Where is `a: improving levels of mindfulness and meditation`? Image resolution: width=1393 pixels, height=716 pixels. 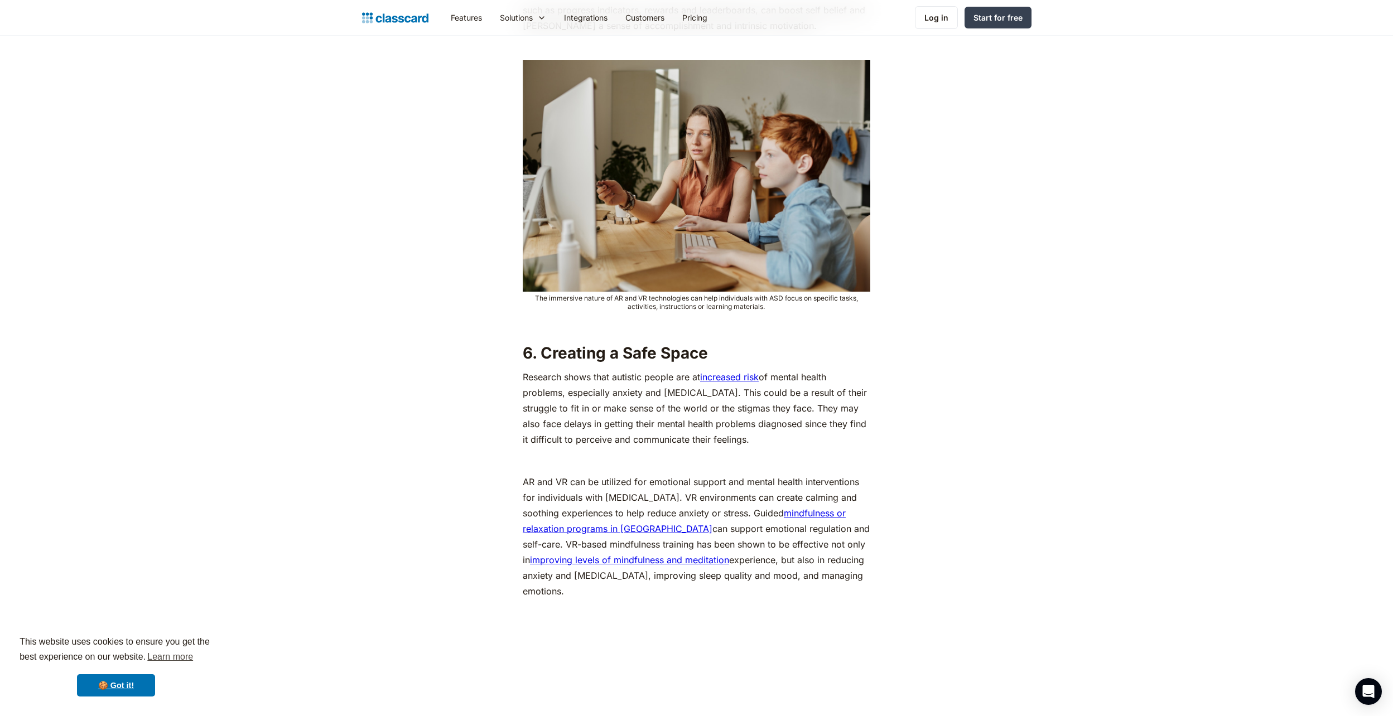 a: improving levels of mindfulness and meditation is located at coordinates (629, 560).